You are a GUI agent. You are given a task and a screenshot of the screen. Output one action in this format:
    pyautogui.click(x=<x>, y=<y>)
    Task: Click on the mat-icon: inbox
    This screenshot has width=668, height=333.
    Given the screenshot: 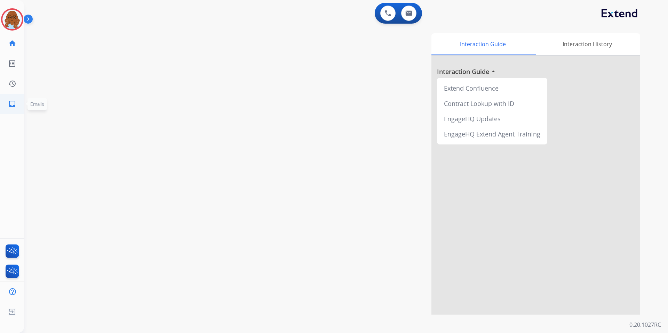 What is the action you would take?
    pyautogui.click(x=12, y=104)
    